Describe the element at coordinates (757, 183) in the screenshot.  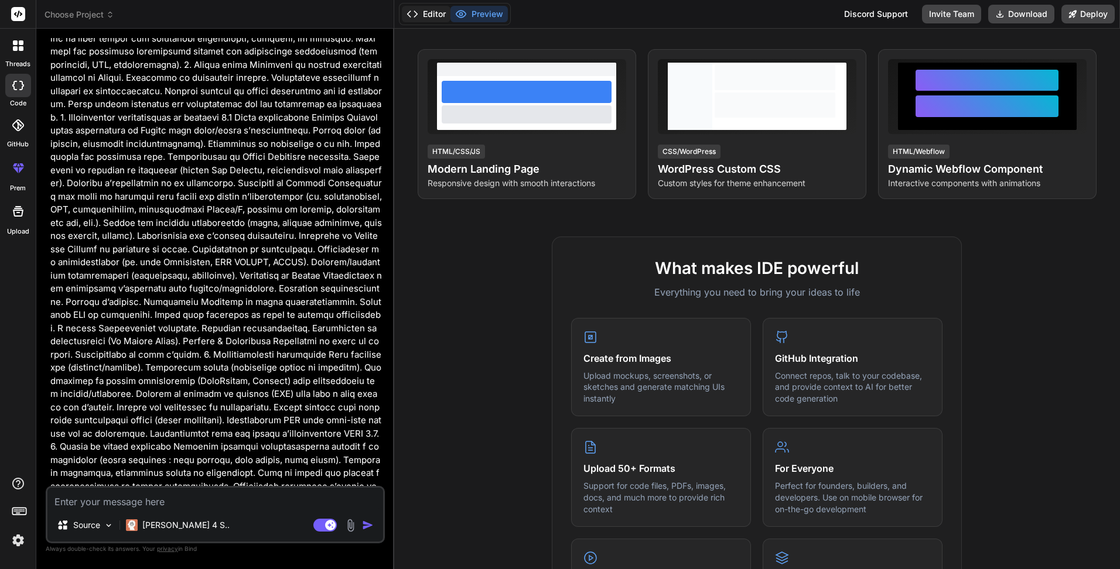
I see `p: Custom styles for theme enhancement` at that location.